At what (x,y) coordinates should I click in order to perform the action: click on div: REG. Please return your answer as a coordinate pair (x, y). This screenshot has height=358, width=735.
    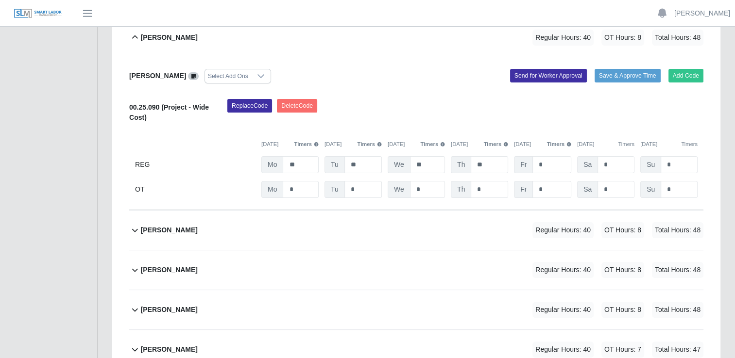
    Looking at the image, I should click on (195, 165).